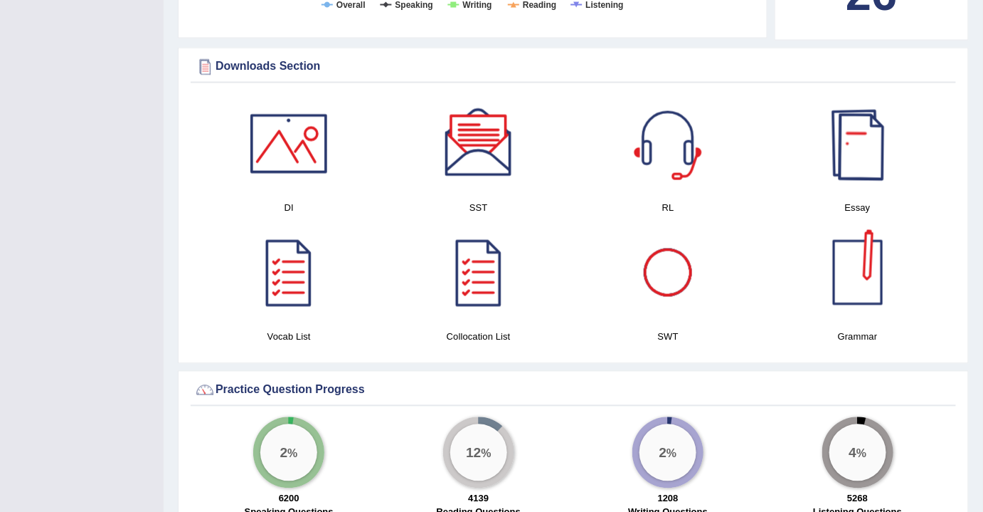 The image size is (983, 512). Describe the element at coordinates (479, 208) in the screenshot. I see `h4: SST` at that location.